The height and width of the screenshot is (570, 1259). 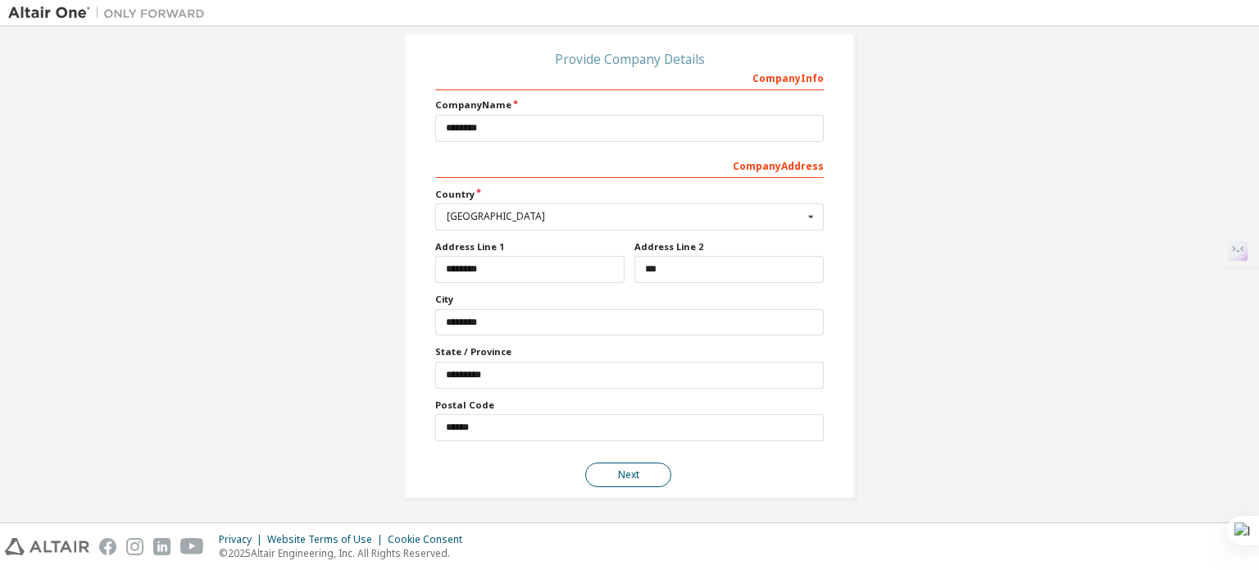 What do you see at coordinates (47, 546) in the screenshot?
I see `img: altair_logo.svg` at bounding box center [47, 546].